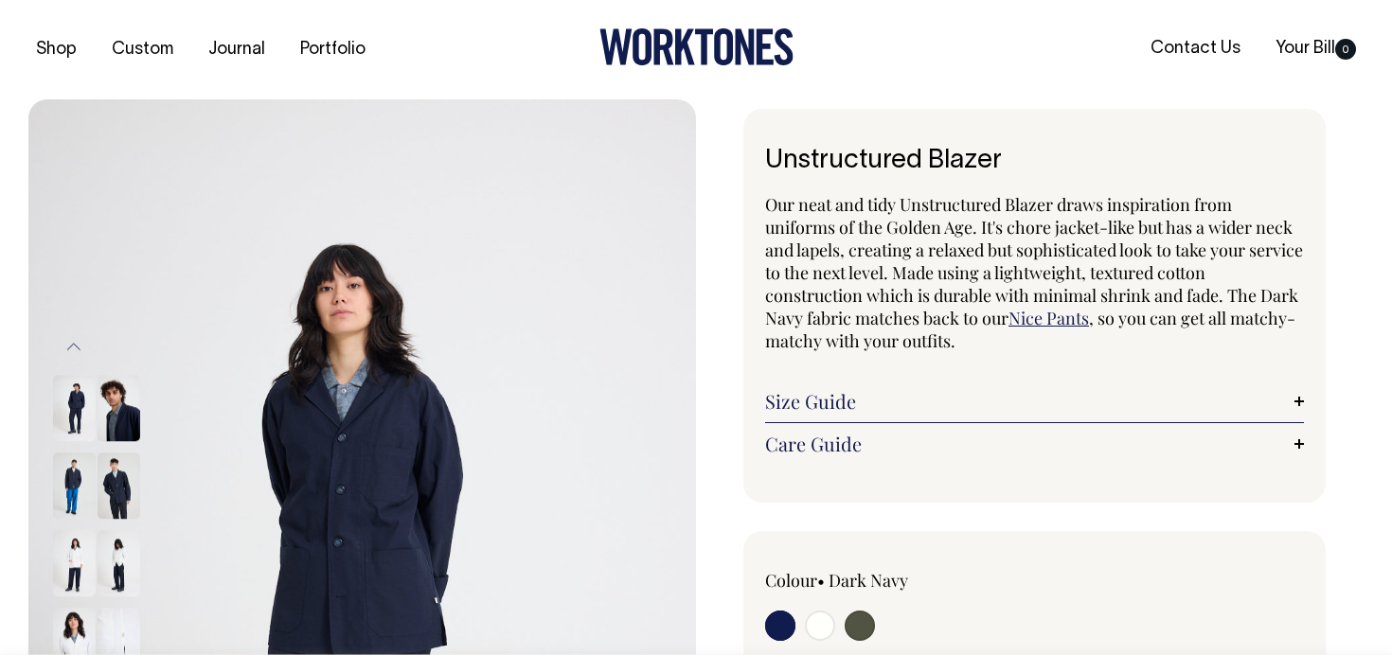 The height and width of the screenshot is (655, 1392). Describe the element at coordinates (1034, 402) in the screenshot. I see `a: Size Guide` at that location.